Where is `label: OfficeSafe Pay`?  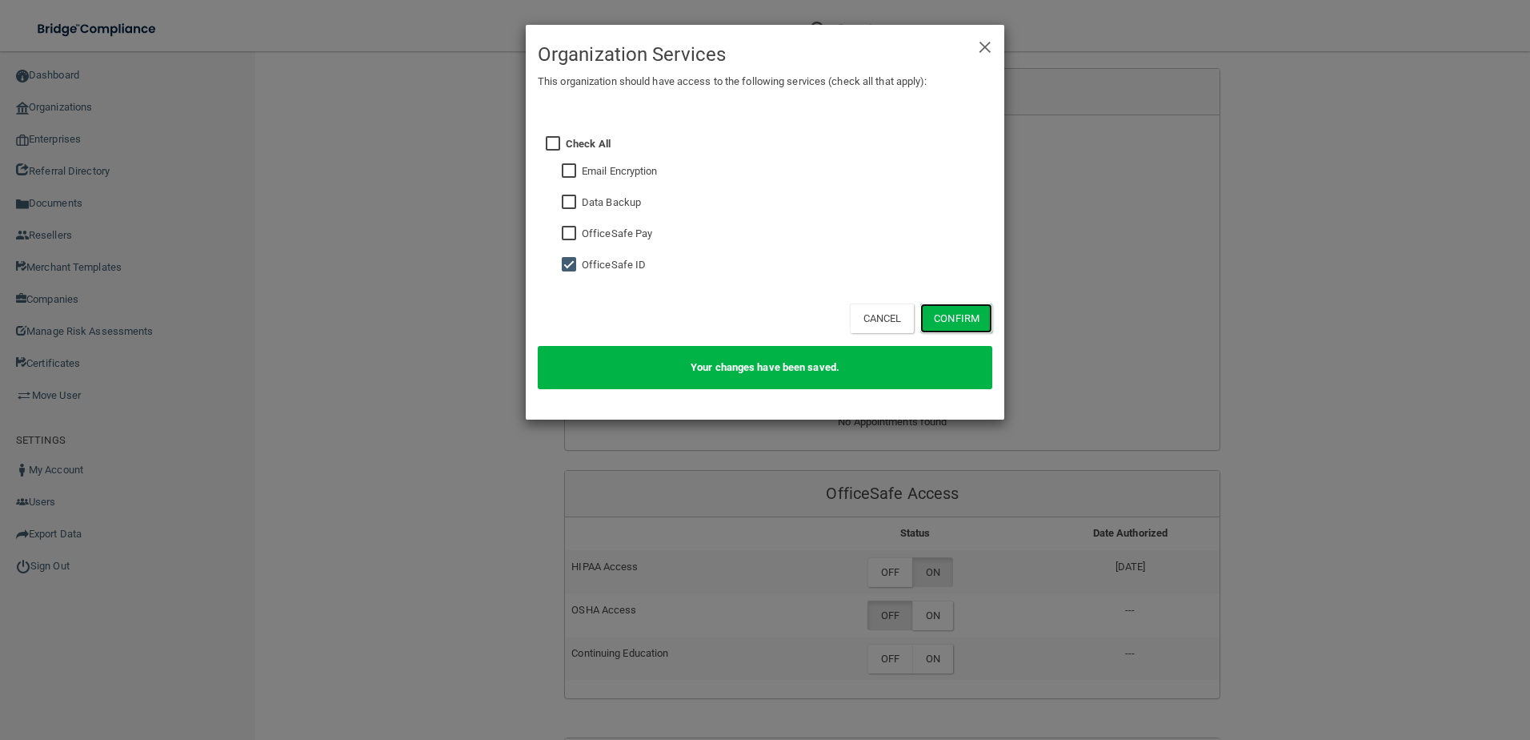 label: OfficeSafe Pay is located at coordinates (617, 234).